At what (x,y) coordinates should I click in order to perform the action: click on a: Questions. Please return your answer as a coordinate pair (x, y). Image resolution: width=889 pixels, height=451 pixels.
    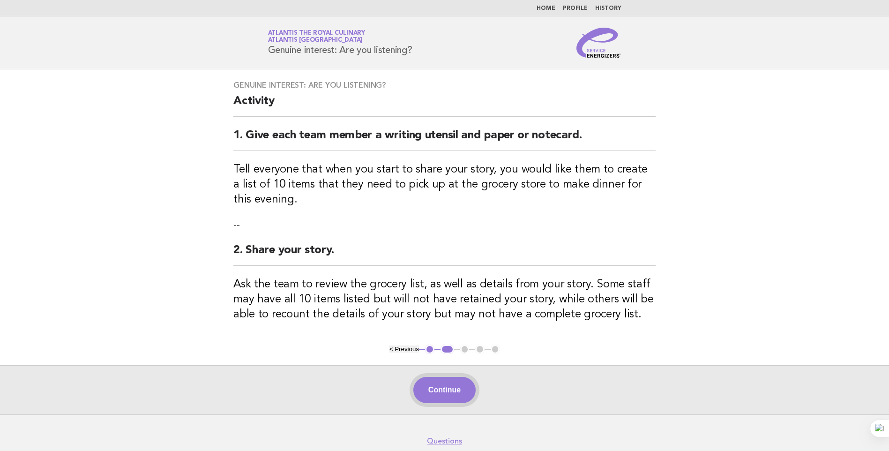
    Looking at the image, I should click on (444, 441).